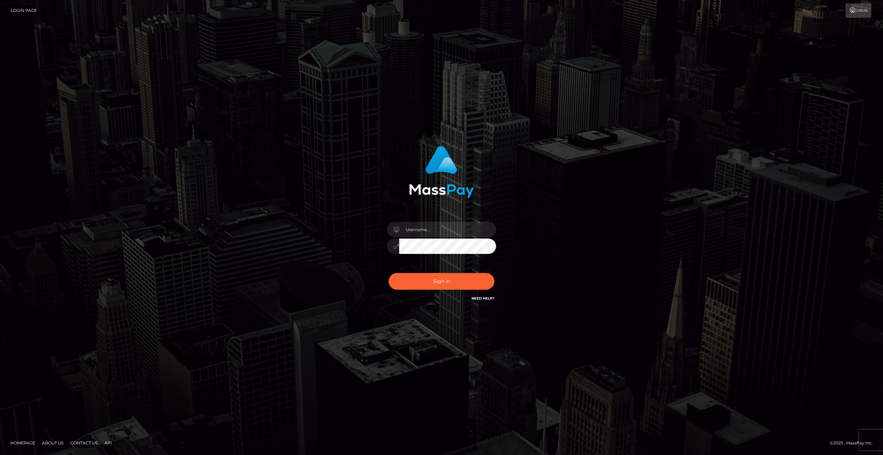  What do you see at coordinates (24, 11) in the screenshot?
I see `a: Login Page` at bounding box center [24, 11].